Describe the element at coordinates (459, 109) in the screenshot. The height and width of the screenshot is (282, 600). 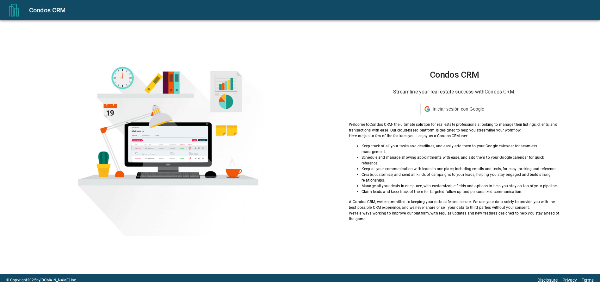
I see `span: Iniciar sesión con Google` at that location.